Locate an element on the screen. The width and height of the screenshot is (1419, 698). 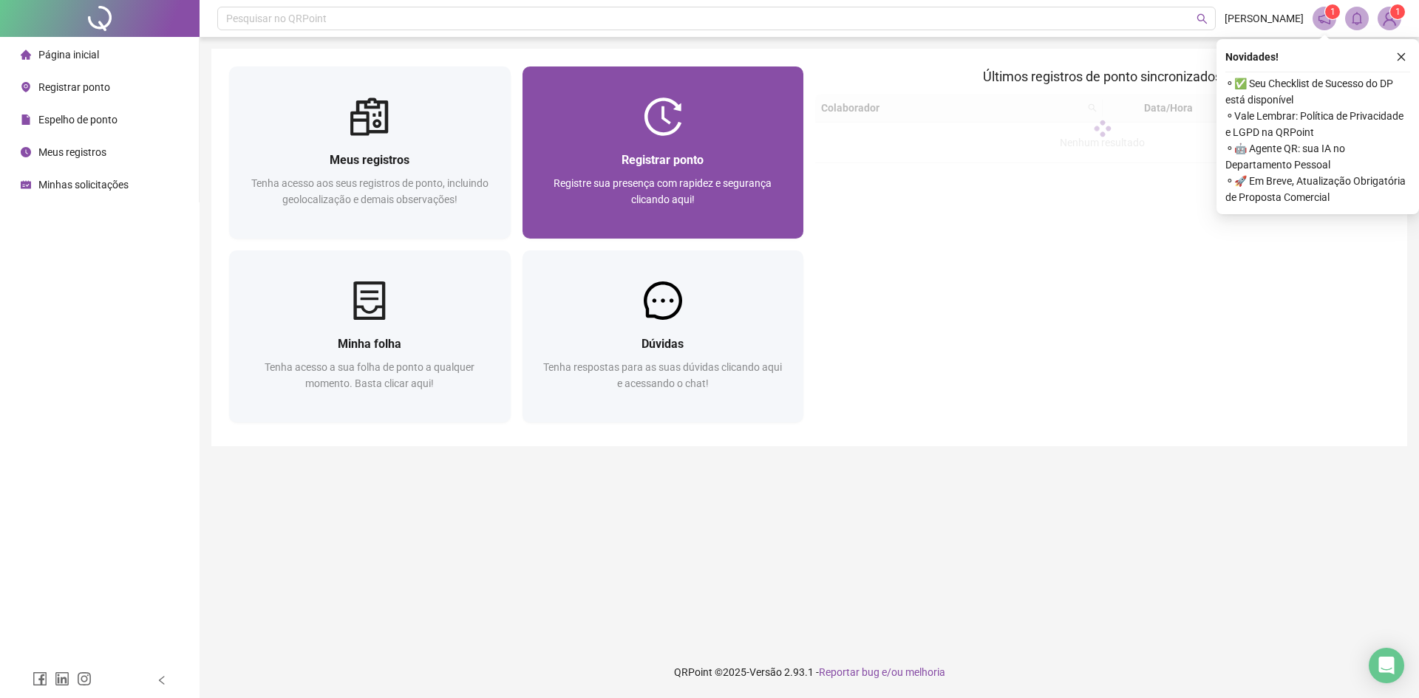
span: facebook is located at coordinates (40, 679).